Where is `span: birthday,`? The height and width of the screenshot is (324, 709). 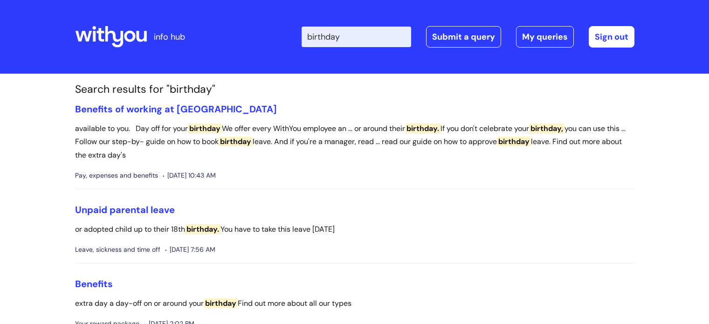 span: birthday, is located at coordinates (546, 128).